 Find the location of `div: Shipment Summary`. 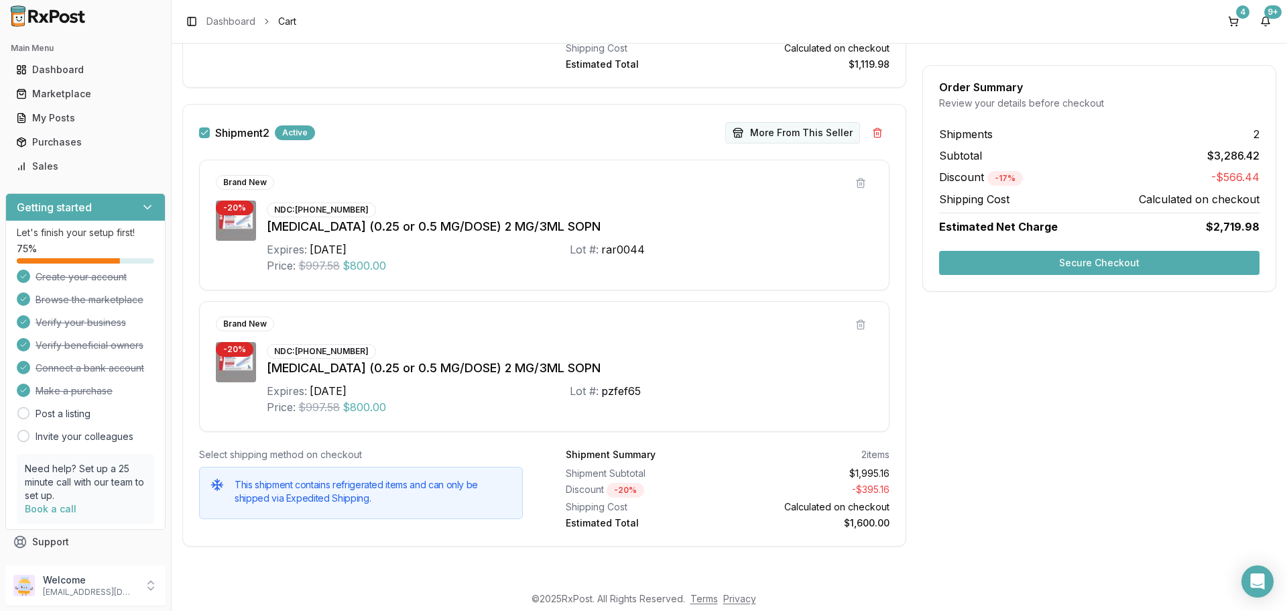

div: Shipment Summary is located at coordinates (611, 455).